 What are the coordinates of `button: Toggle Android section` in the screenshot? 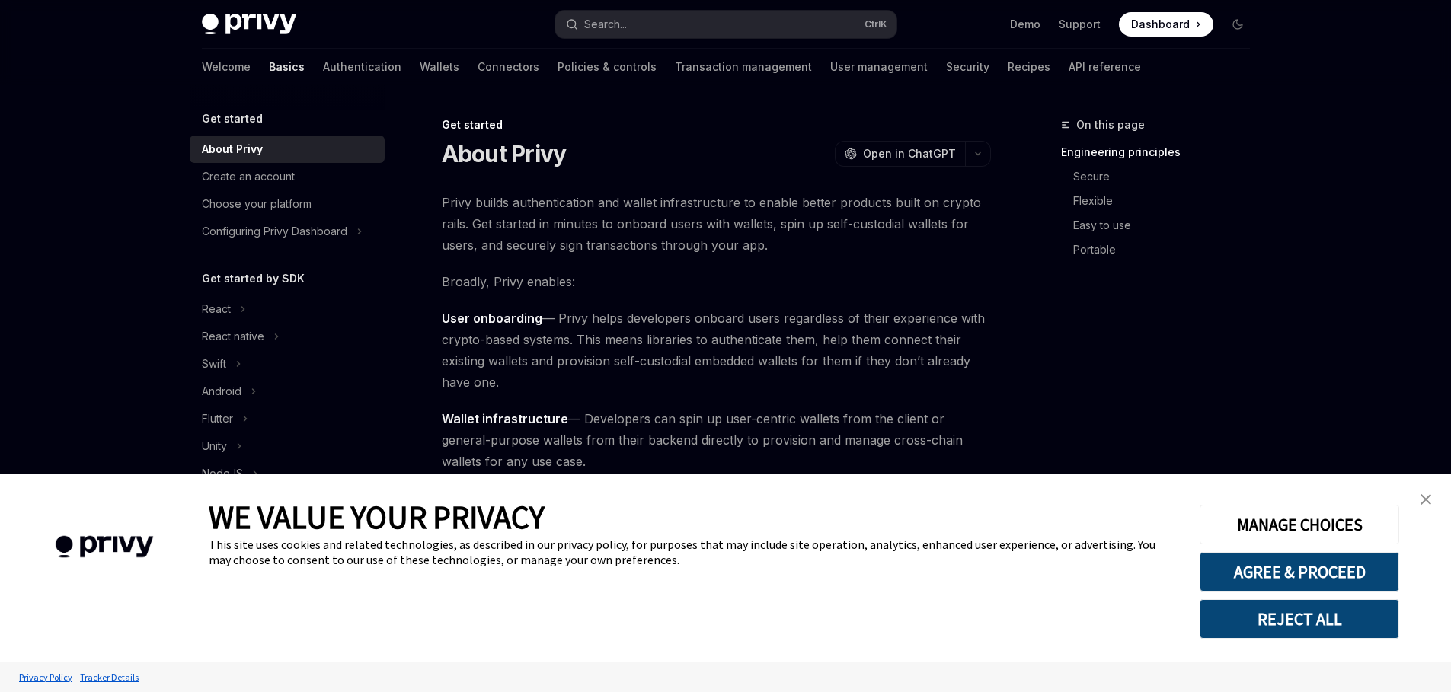 It's located at (287, 392).